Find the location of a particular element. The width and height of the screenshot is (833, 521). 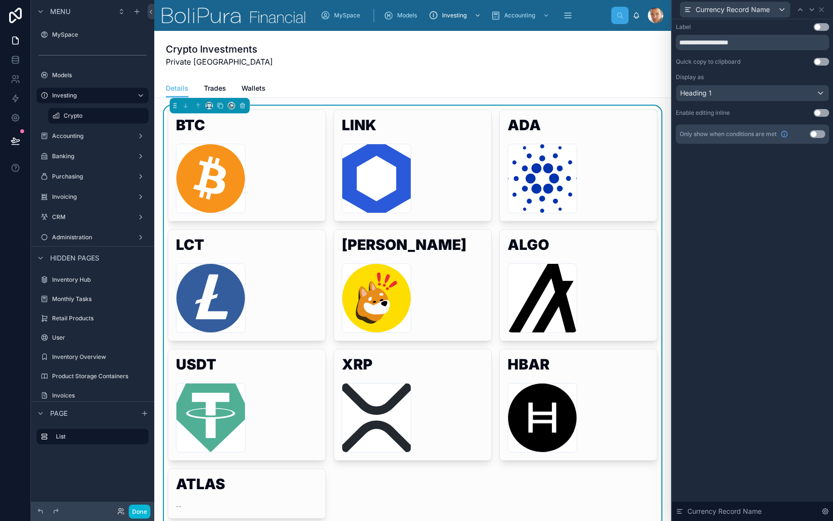

a: Inventory Overview is located at coordinates (93, 357).